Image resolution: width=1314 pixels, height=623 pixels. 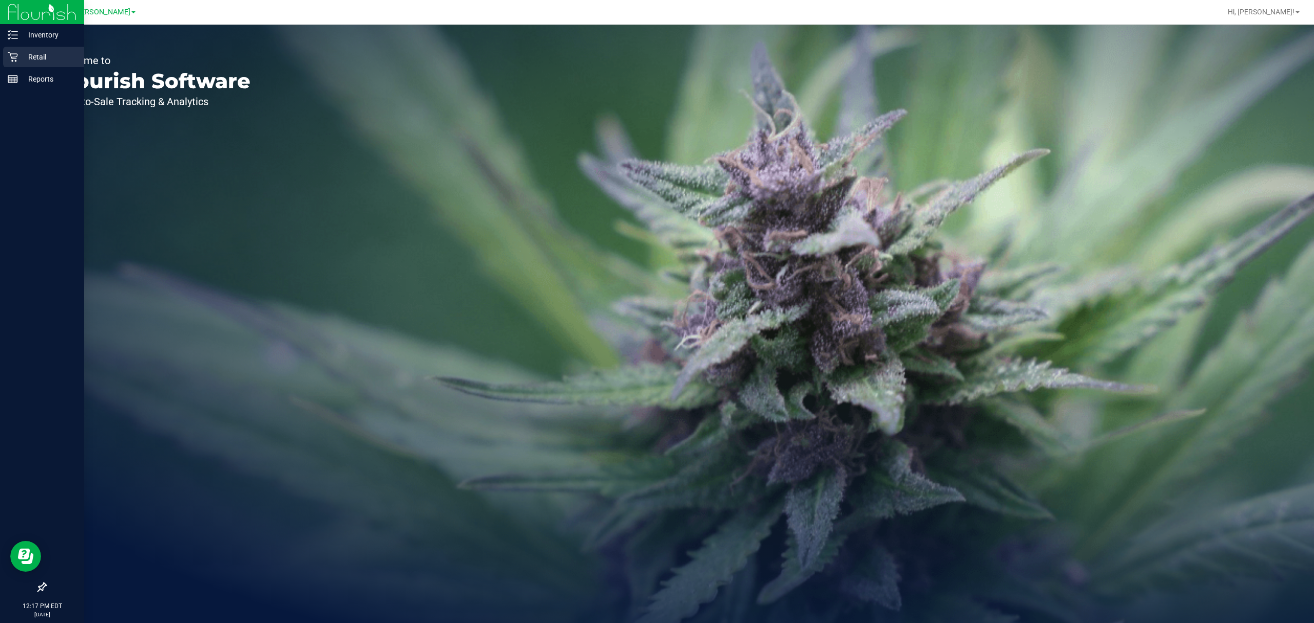 What do you see at coordinates (49, 79) in the screenshot?
I see `p: Reports` at bounding box center [49, 79].